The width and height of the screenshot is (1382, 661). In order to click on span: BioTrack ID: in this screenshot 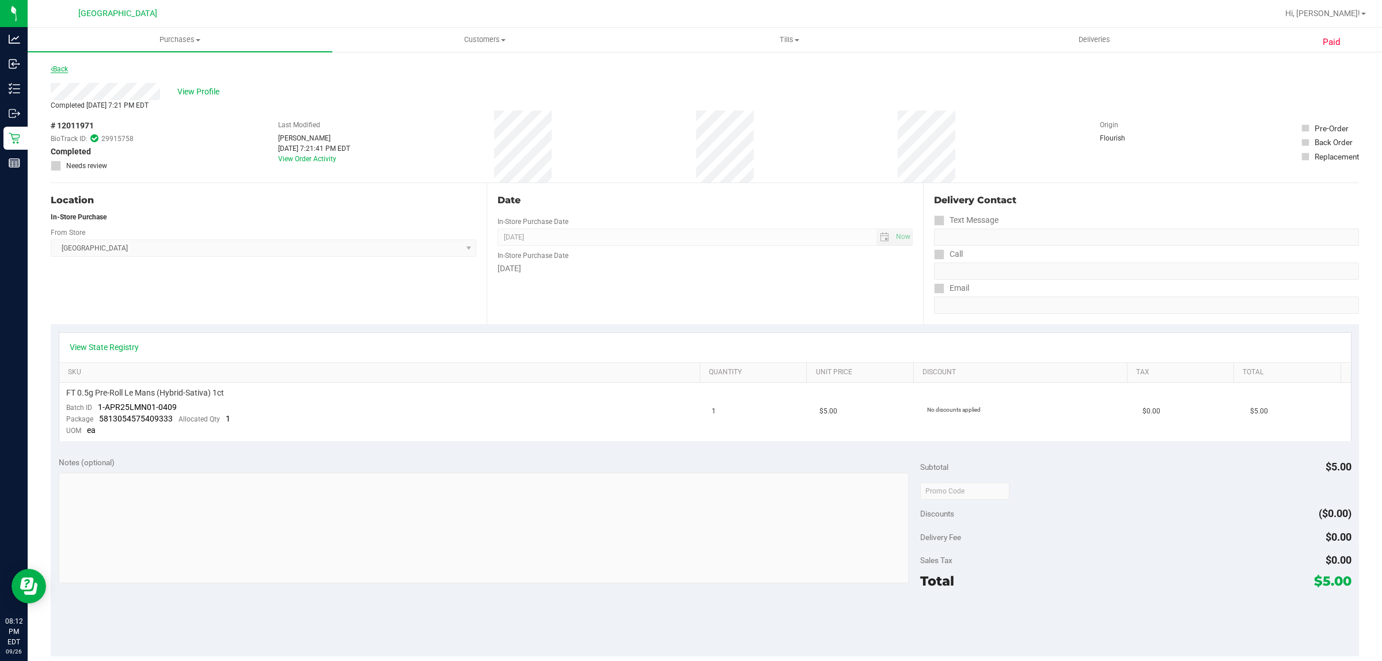, I will do `click(69, 139)`.